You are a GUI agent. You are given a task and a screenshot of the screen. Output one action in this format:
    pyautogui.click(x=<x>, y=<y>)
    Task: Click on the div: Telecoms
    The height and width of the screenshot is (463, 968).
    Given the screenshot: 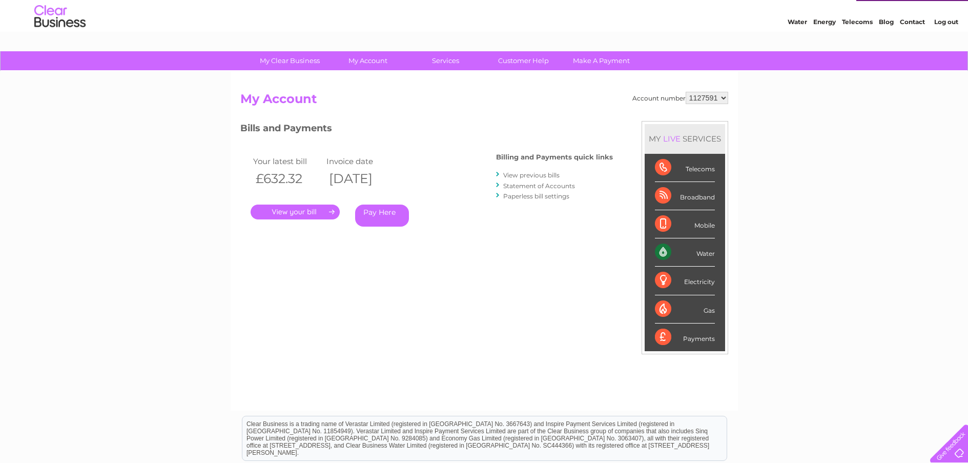 What is the action you would take?
    pyautogui.click(x=685, y=168)
    